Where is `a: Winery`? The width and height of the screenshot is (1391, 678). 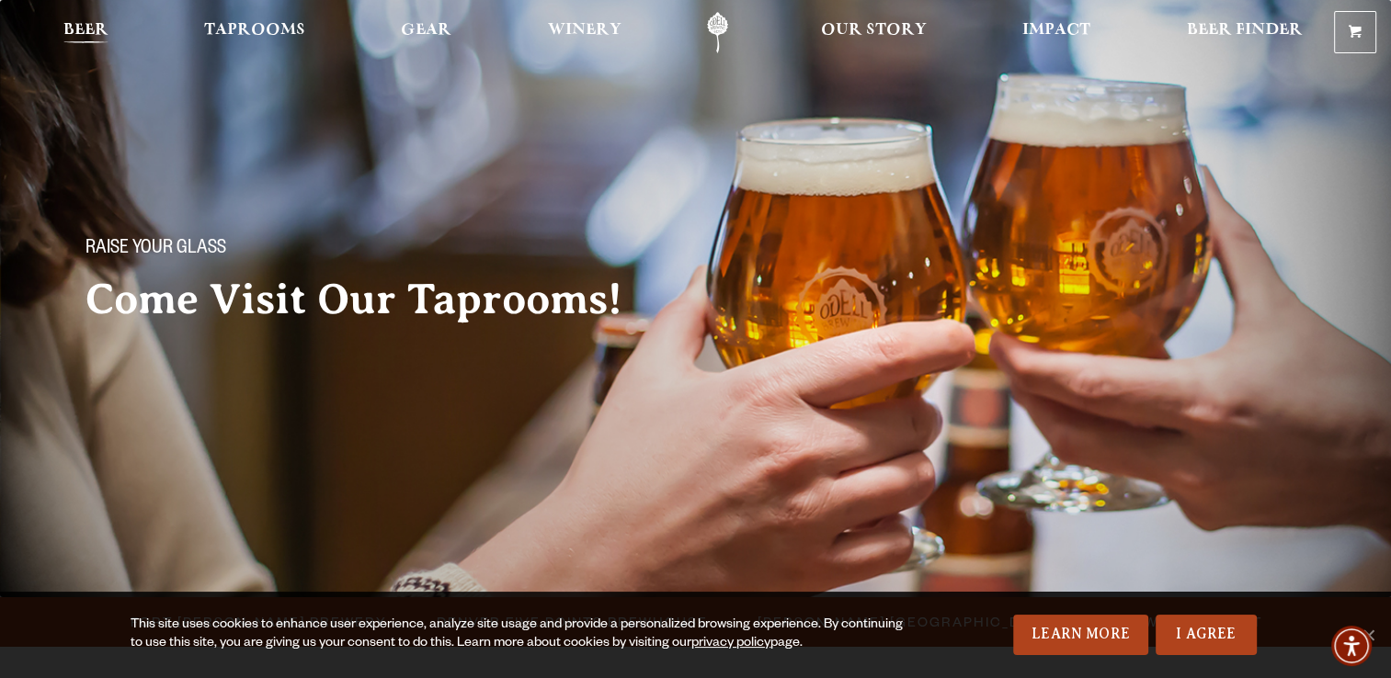 a: Winery is located at coordinates (585, 32).